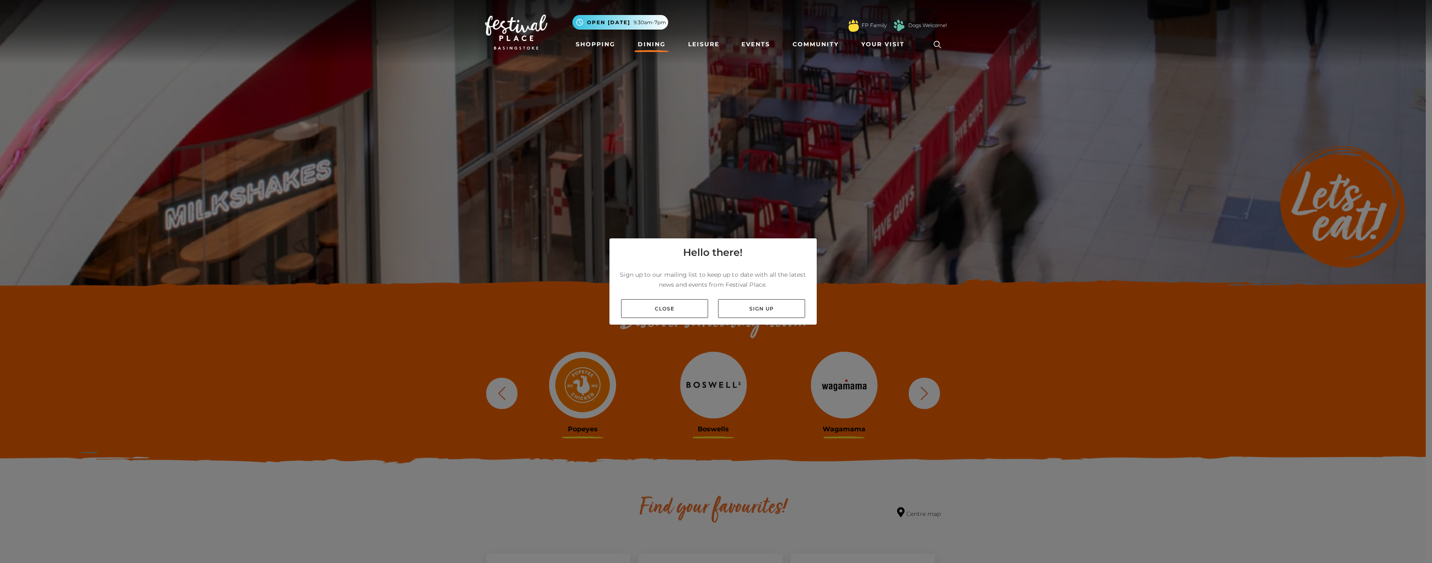 Image resolution: width=1432 pixels, height=563 pixels. I want to click on a: Leisure, so click(704, 44).